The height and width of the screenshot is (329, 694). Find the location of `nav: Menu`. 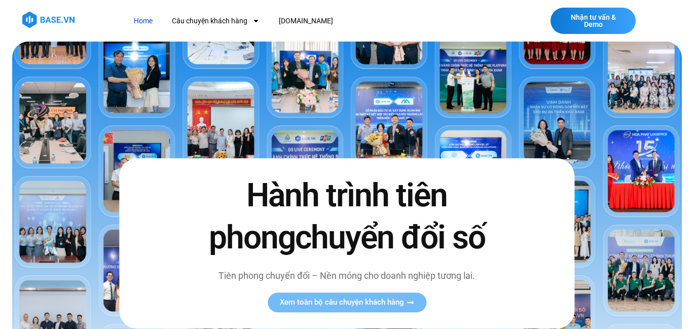

nav: Menu is located at coordinates (311, 21).